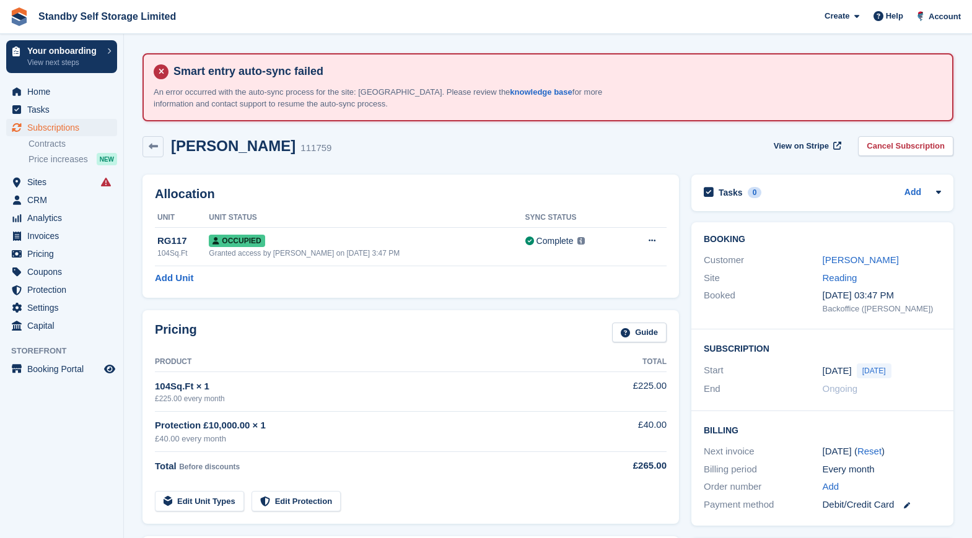 The height and width of the screenshot is (538, 972). Describe the element at coordinates (372, 399) in the screenshot. I see `div: £225.00 every month` at that location.